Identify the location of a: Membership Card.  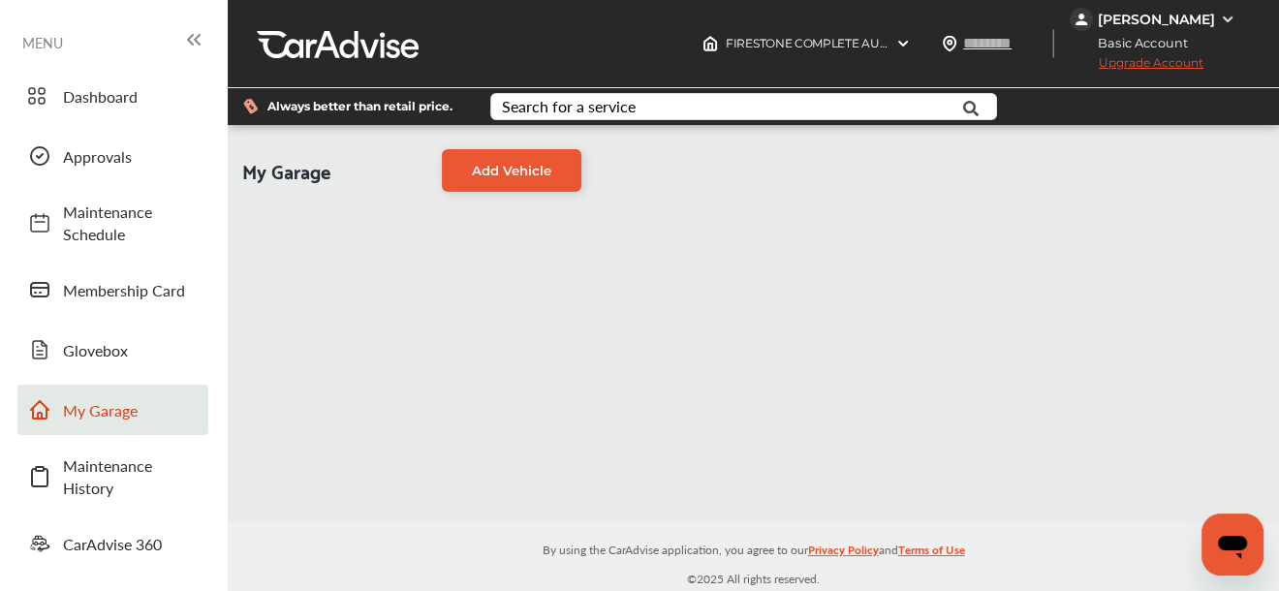
(112, 290).